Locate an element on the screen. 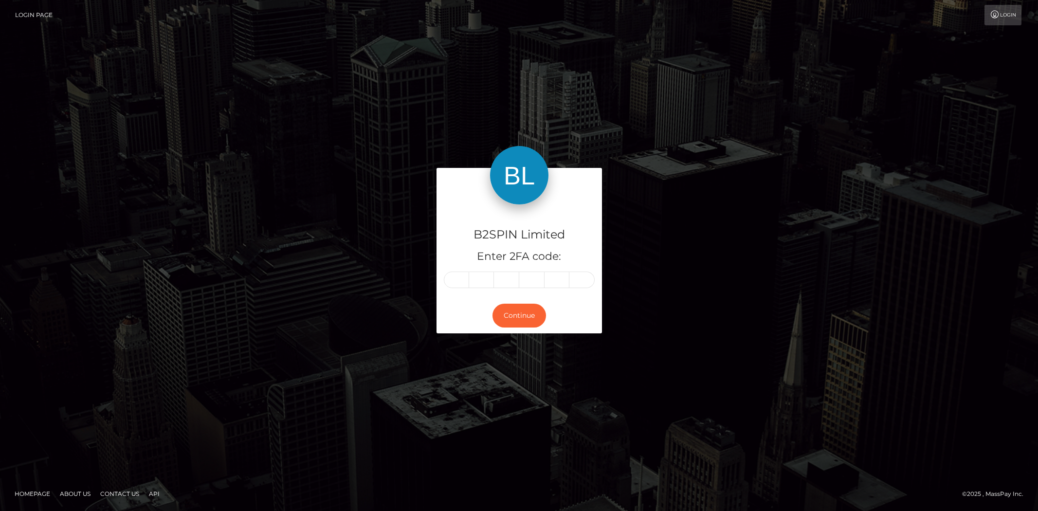 This screenshot has height=511, width=1038. a: Login Page is located at coordinates (34, 15).